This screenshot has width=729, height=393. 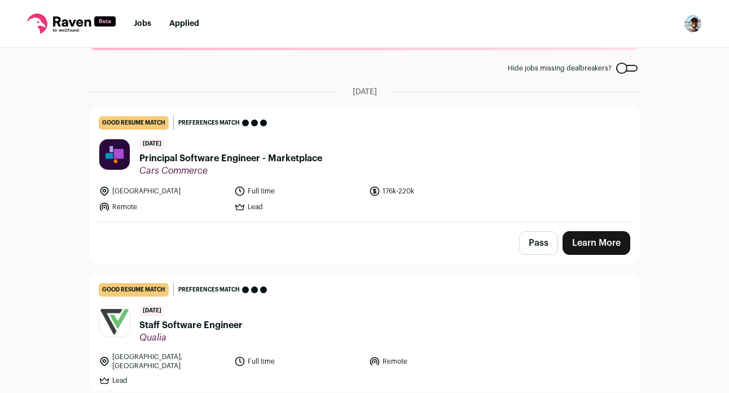 What do you see at coordinates (693, 24) in the screenshot?
I see `img: 181750-medium_jpg` at bounding box center [693, 24].